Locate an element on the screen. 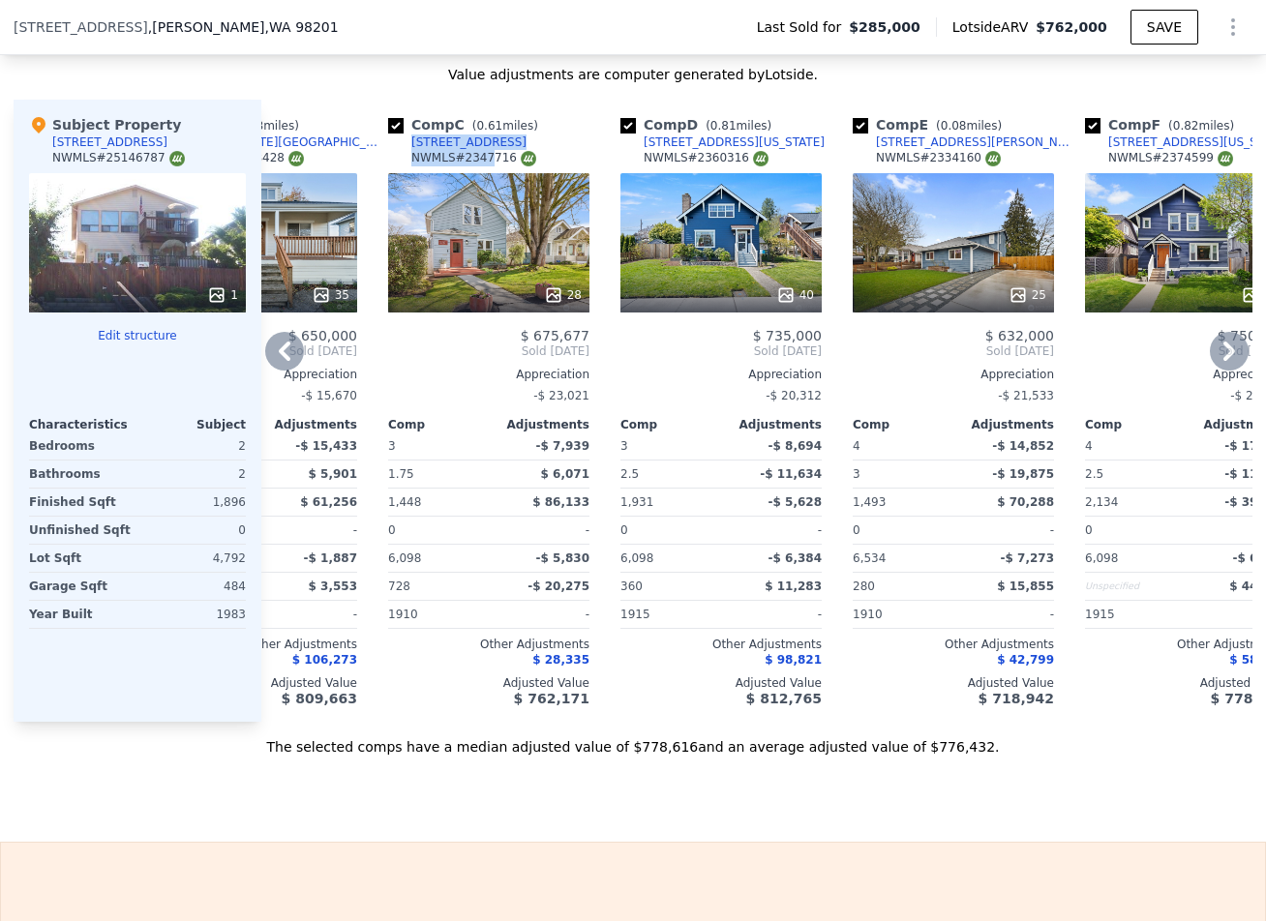 Image resolution: width=1266 pixels, height=921 pixels. span: $ 15,855 is located at coordinates (1025, 587).